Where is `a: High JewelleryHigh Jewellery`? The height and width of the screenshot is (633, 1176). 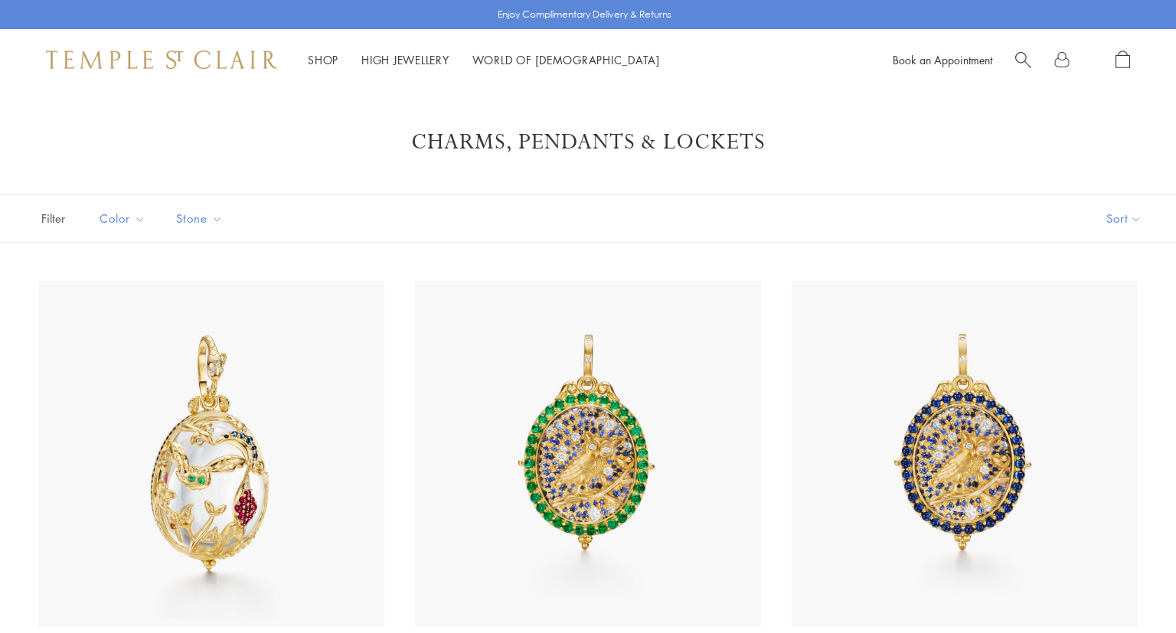 a: High JewelleryHigh Jewellery is located at coordinates (405, 60).